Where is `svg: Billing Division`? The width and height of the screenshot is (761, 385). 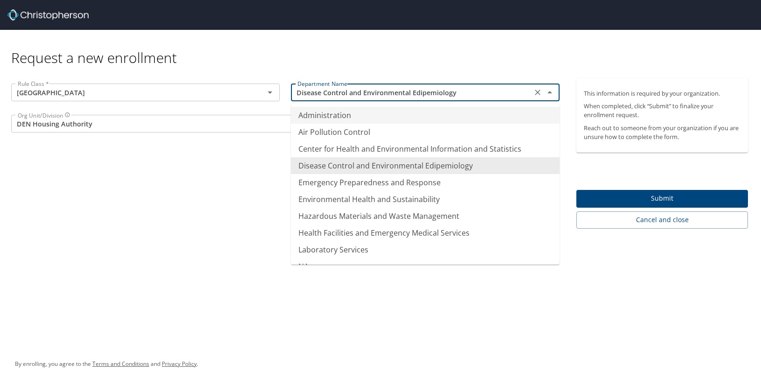 svg: Billing Division is located at coordinates (68, 115).